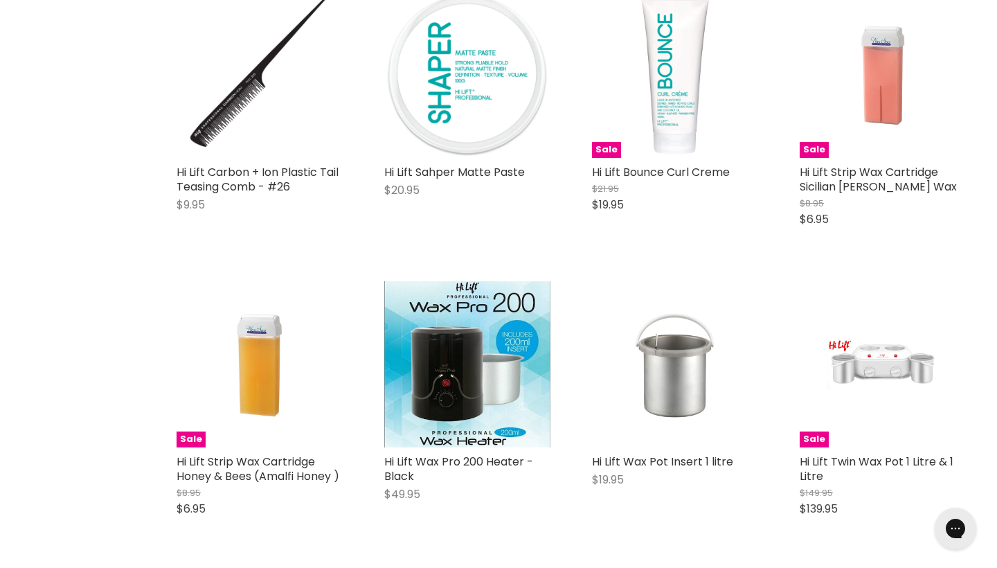  Describe the element at coordinates (817, 492) in the screenshot. I see `span: $149.95` at that location.